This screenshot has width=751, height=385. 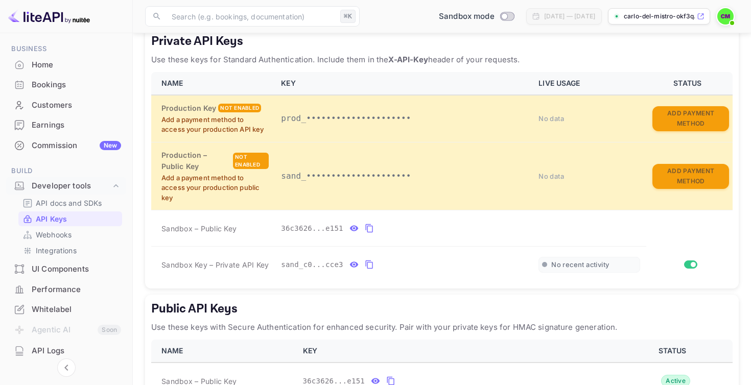 I want to click on div: API docs and SDKs, so click(x=70, y=203).